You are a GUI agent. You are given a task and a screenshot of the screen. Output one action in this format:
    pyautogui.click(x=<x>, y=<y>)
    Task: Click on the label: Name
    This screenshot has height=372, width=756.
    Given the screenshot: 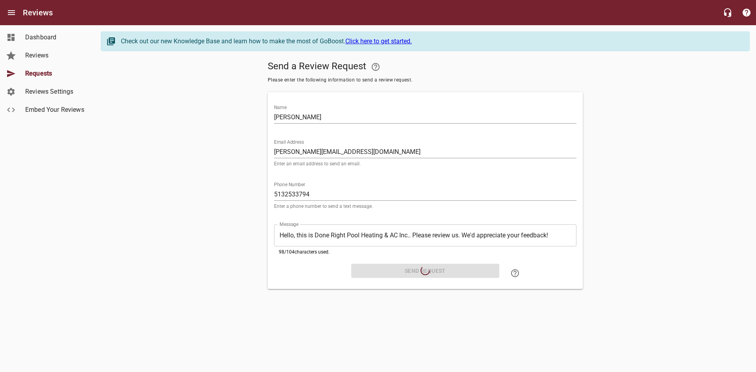 What is the action you would take?
    pyautogui.click(x=280, y=107)
    